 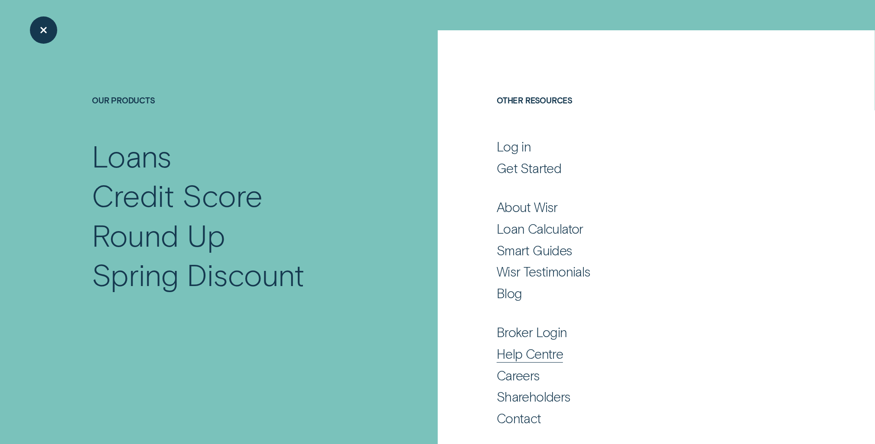 What do you see at coordinates (639, 147) in the screenshot?
I see `a: Log in` at bounding box center [639, 147].